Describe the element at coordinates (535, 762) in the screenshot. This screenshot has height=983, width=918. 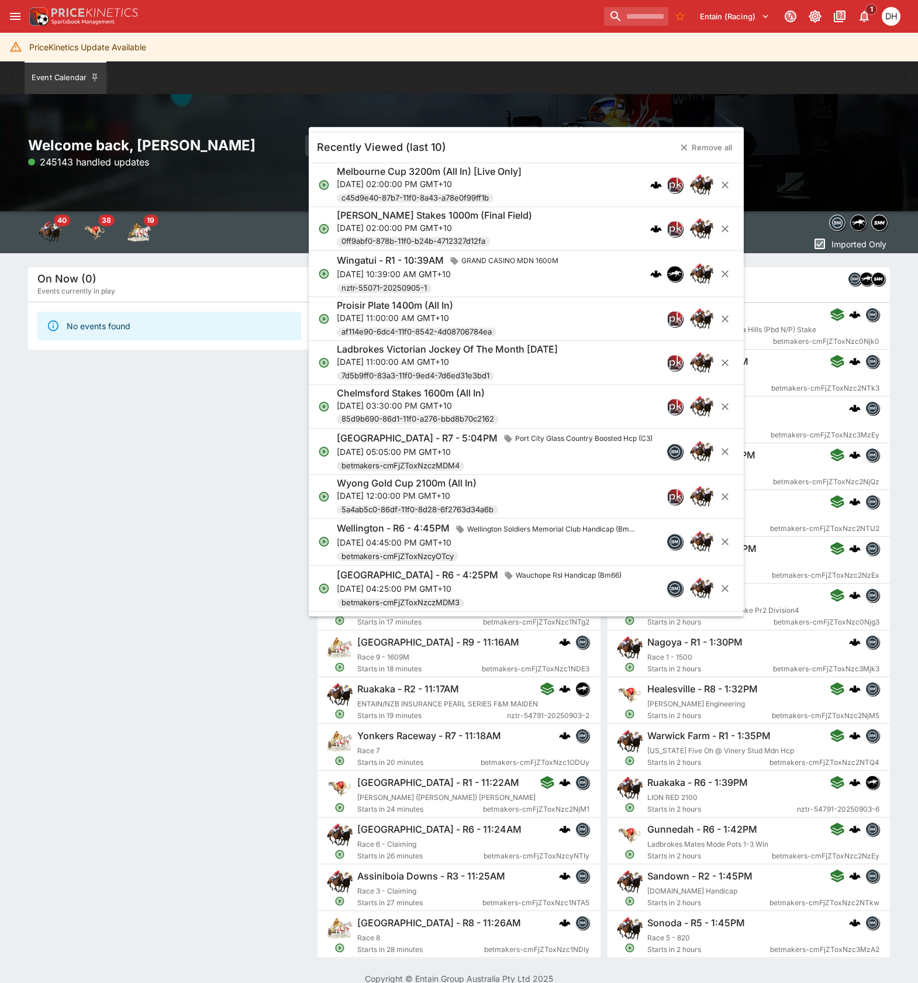
I see `span: betmakers-cmFjZToxNzc1ODUy` at that location.